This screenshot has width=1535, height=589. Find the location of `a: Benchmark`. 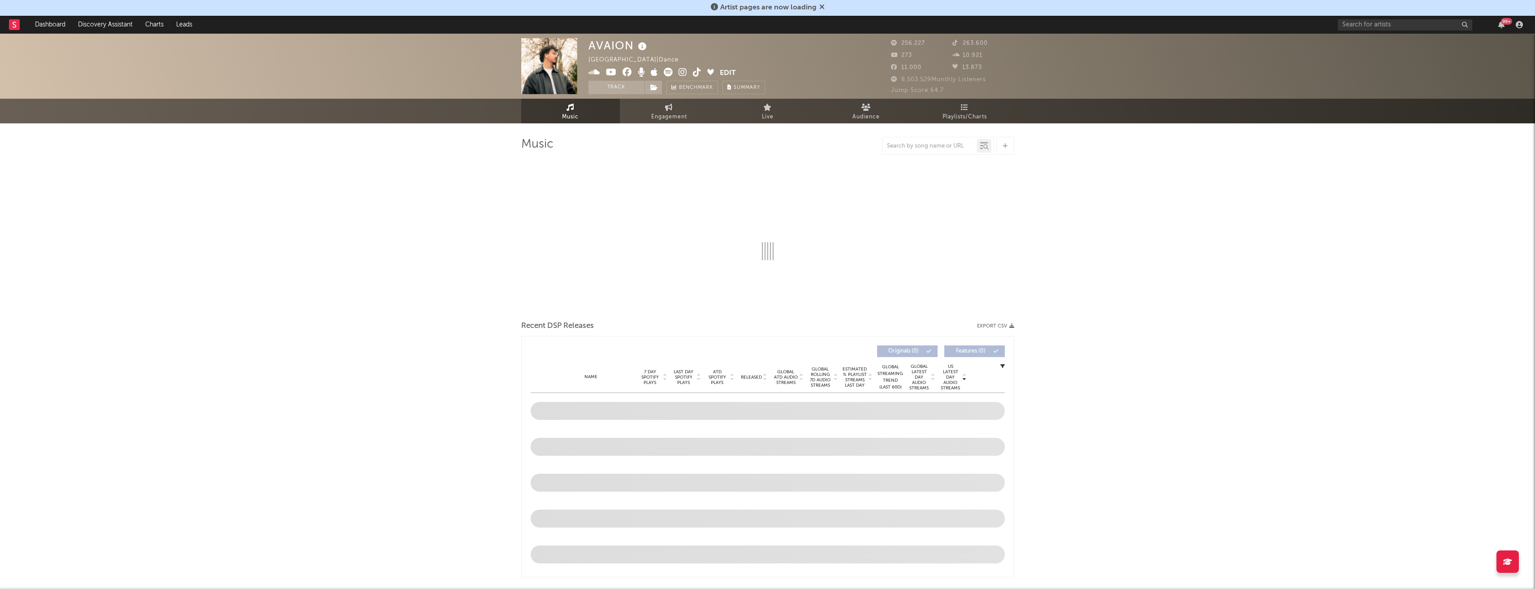

a: Benchmark is located at coordinates (692, 87).